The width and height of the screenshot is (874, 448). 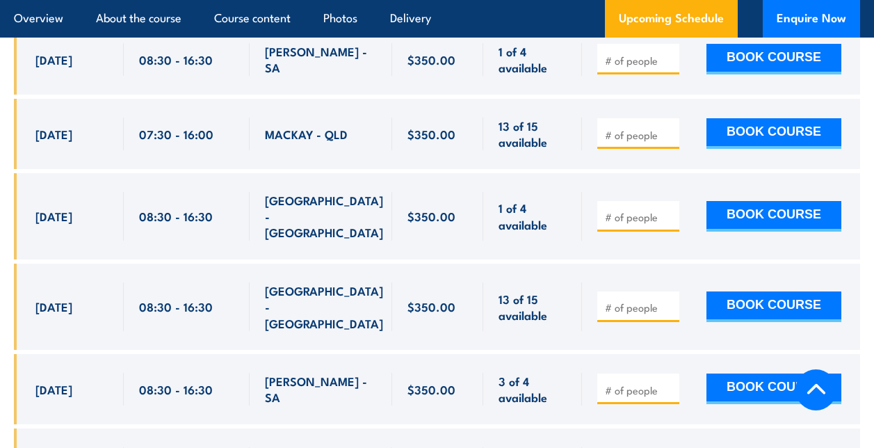 What do you see at coordinates (306, 133) in the screenshot?
I see `span: MACKAY - QLD` at bounding box center [306, 133].